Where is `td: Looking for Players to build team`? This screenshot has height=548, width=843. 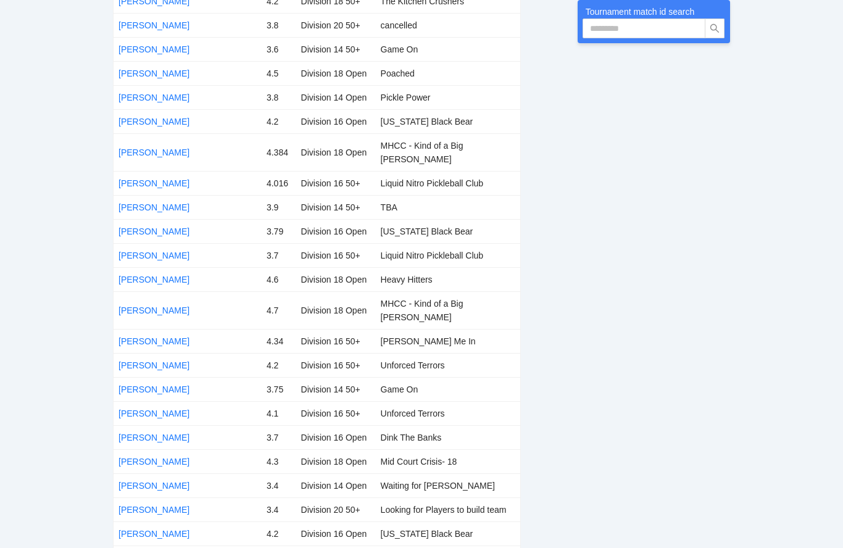
td: Looking for Players to build team is located at coordinates (448, 509).